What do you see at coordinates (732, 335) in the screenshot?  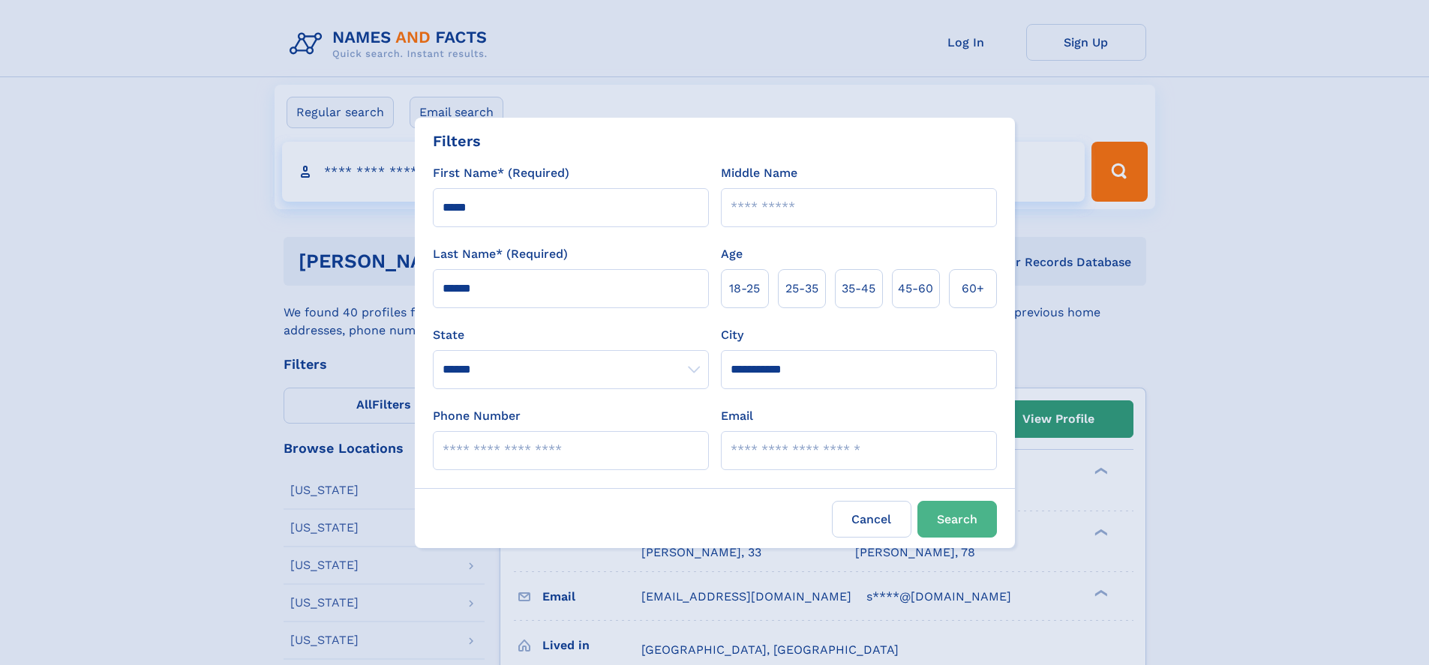 I see `label: City` at bounding box center [732, 335].